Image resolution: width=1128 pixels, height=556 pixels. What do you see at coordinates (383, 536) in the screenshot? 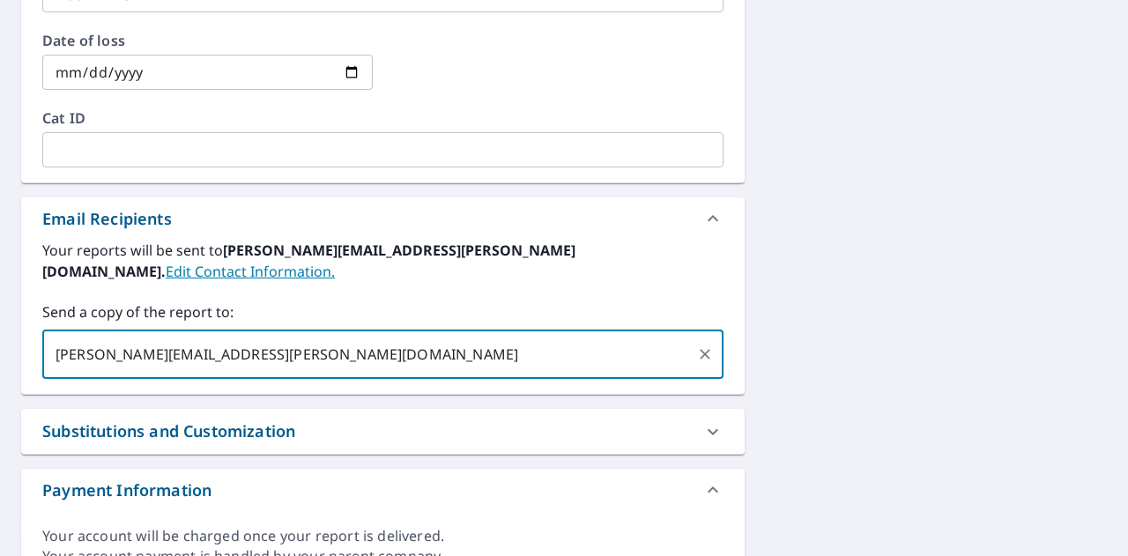
I see `div: Your account will be charged once your report is delivered.` at bounding box center [383, 536].